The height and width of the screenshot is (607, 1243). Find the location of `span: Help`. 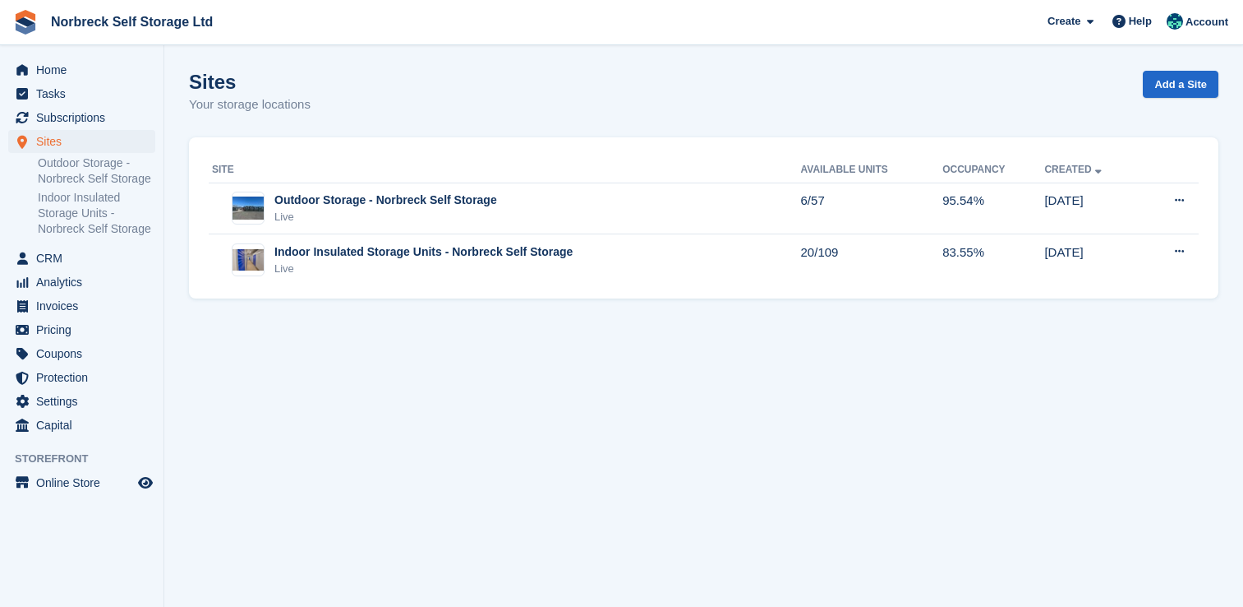

span: Help is located at coordinates (1141, 21).